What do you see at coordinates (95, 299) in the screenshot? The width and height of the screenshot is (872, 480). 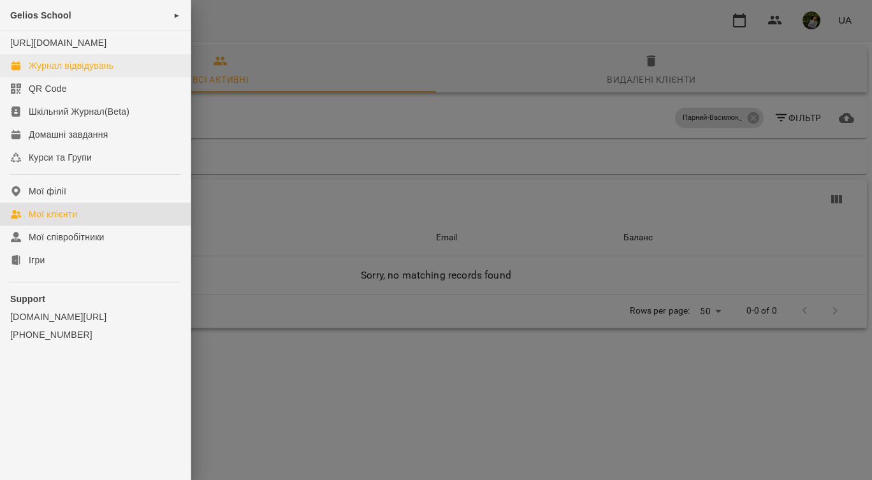 I see `p: Support` at bounding box center [95, 299].